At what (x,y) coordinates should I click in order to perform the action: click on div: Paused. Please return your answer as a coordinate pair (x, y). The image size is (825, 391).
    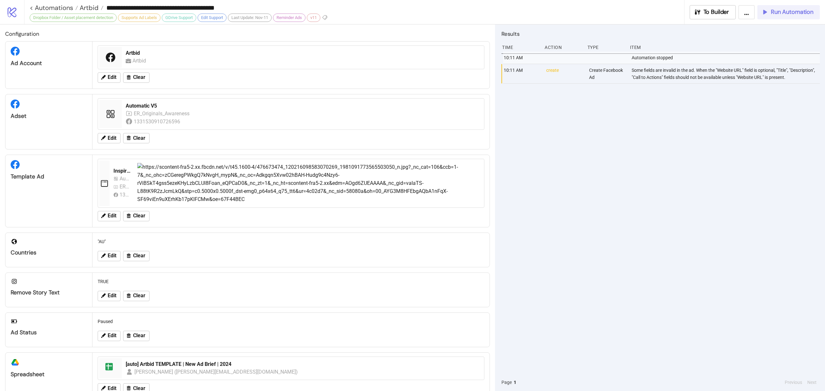
    Looking at the image, I should click on (291, 321).